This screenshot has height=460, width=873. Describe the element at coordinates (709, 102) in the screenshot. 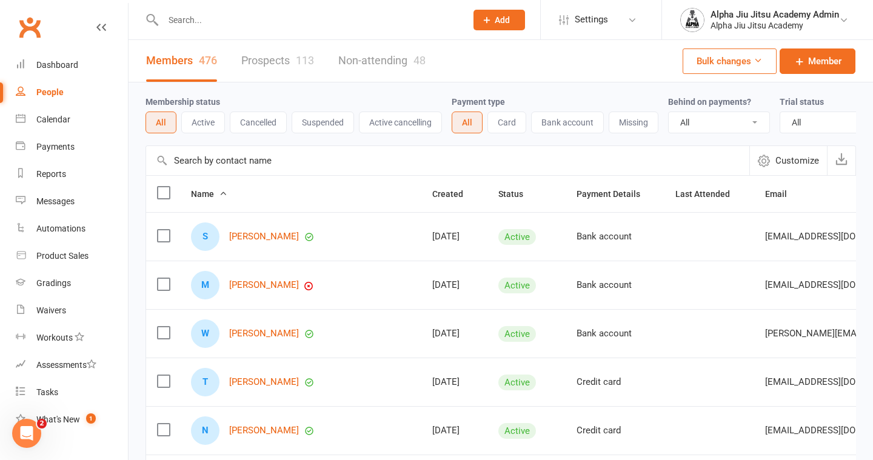

I see `label: Behind on payments?` at that location.